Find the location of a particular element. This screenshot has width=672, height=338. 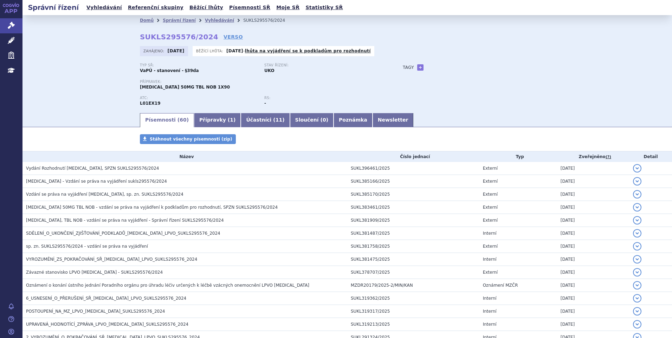

td: SUKL383461/2025 is located at coordinates (413, 207).